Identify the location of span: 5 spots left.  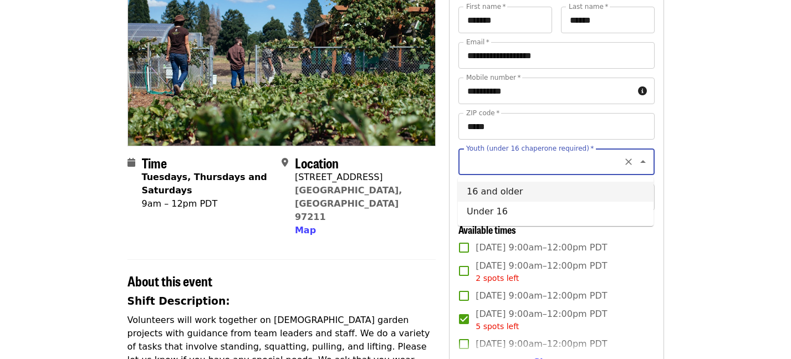
(497, 326).